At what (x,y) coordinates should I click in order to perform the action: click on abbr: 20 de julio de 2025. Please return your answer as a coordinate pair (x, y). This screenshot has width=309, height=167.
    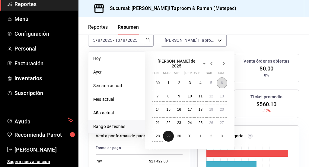
    Looking at the image, I should click on (222, 109).